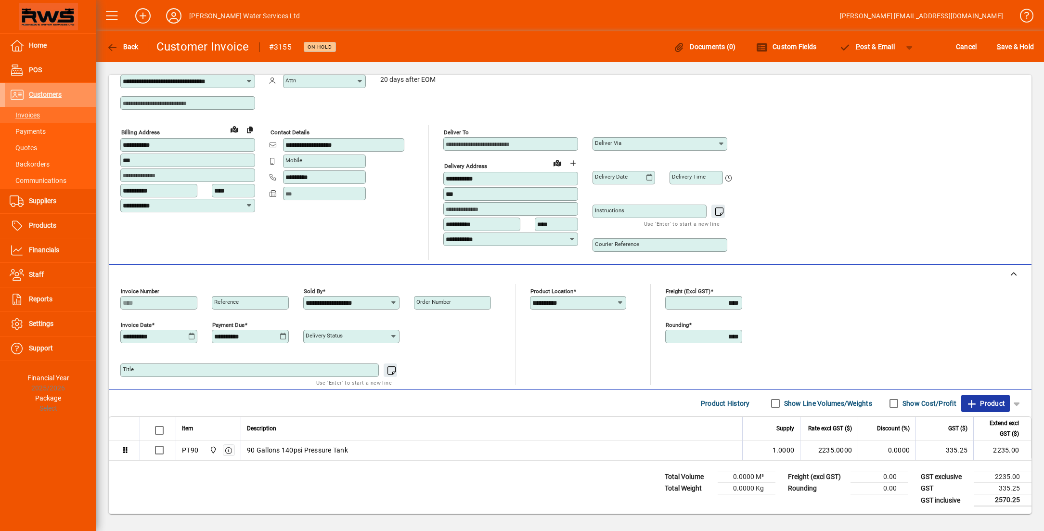 This screenshot has width=1044, height=531. Describe the element at coordinates (203, 47) in the screenshot. I see `div: Customer Invoice` at that location.